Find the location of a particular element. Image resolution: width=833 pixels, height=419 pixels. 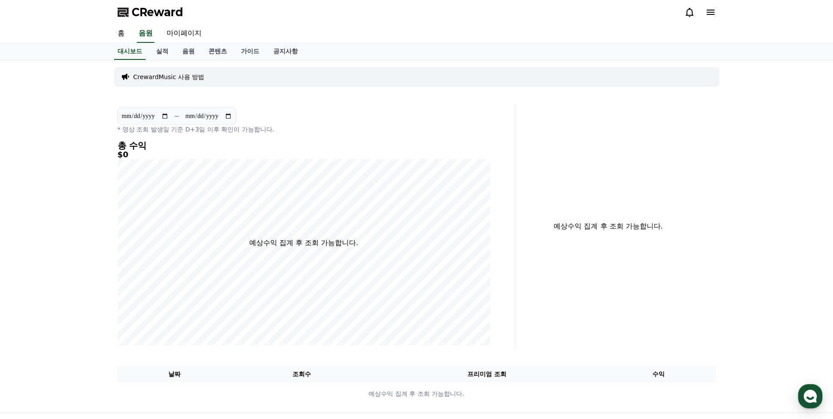

th: 조회수 is located at coordinates (301, 374).